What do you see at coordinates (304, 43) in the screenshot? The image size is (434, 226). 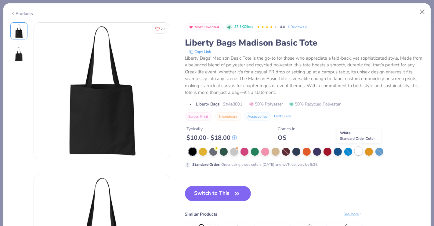 I see `div: Liberty Bags Madison Basic Tote` at bounding box center [304, 43].